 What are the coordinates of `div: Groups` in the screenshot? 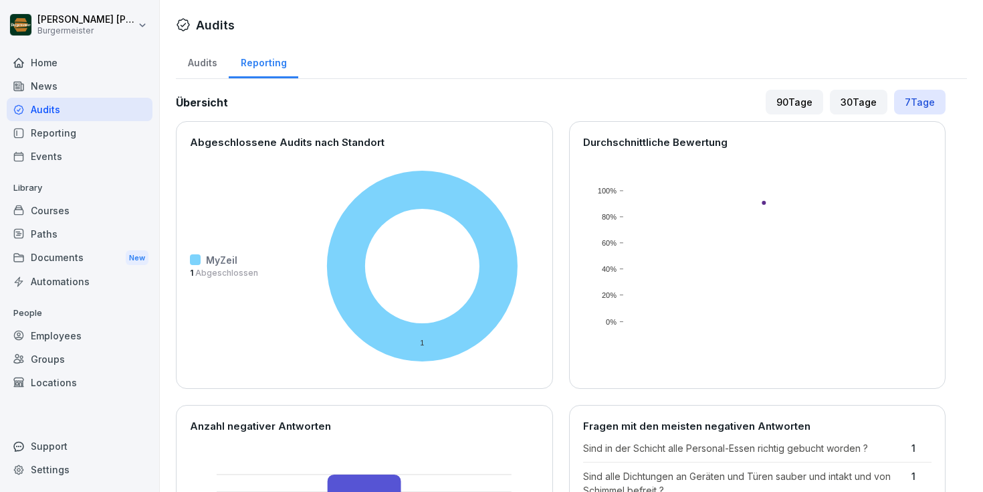 It's located at (80, 359).